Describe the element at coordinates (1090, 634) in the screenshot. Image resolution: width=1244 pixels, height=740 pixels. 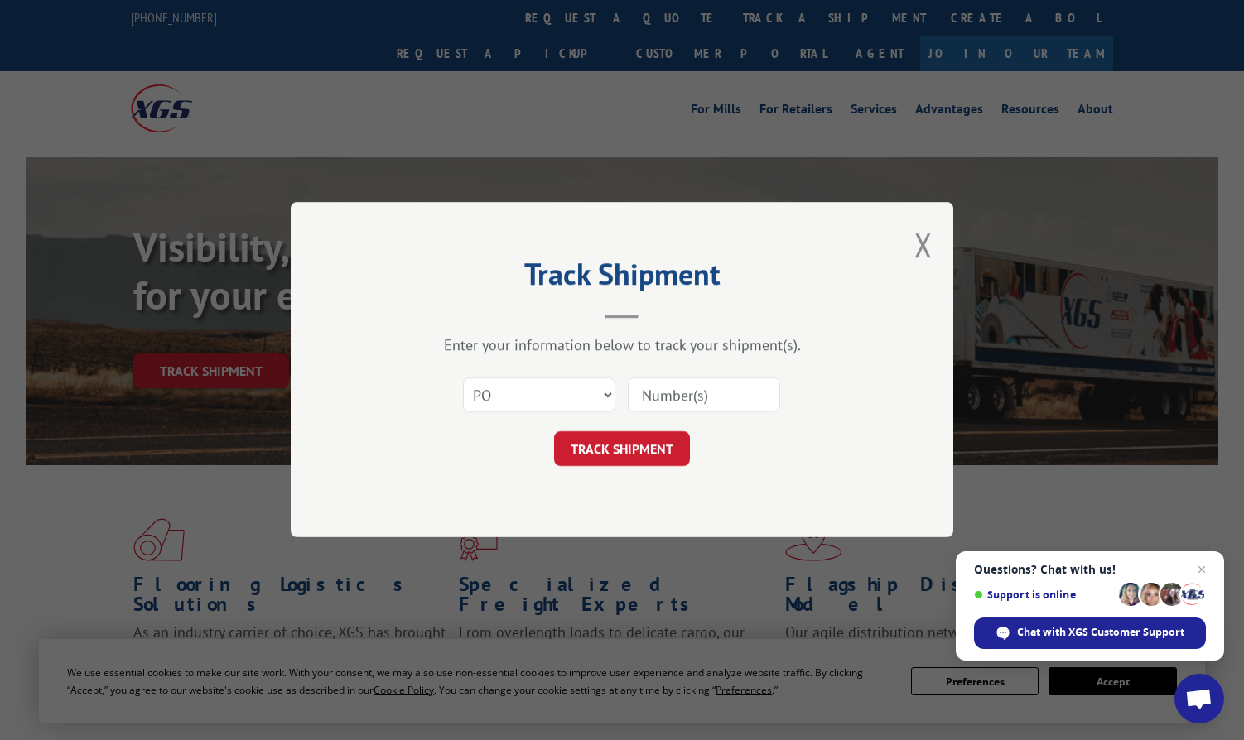
I see `div: Chat with XGS Customer Support` at that location.